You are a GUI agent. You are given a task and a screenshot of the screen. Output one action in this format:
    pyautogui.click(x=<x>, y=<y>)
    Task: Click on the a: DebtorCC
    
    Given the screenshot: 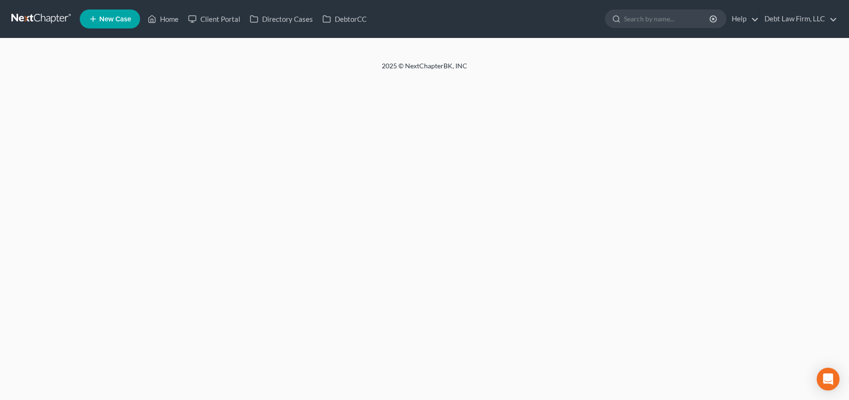 What is the action you would take?
    pyautogui.click(x=344, y=19)
    